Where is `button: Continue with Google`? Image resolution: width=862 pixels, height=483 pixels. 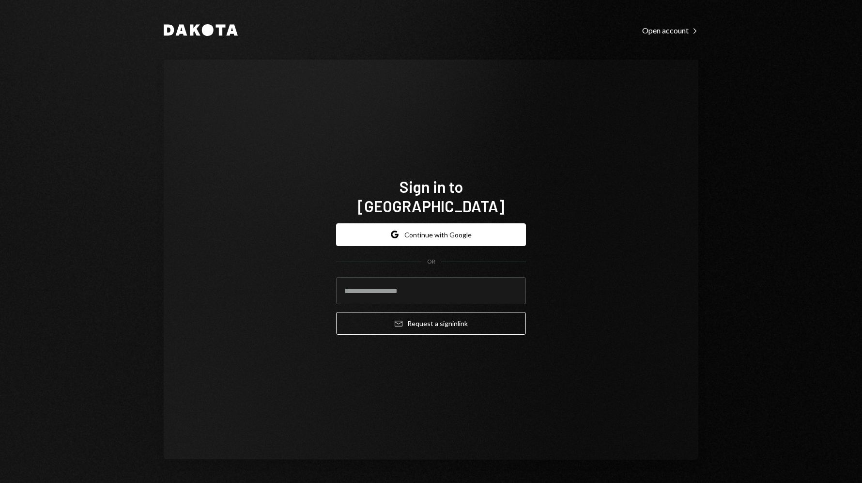
button: Continue with Google is located at coordinates (431, 234).